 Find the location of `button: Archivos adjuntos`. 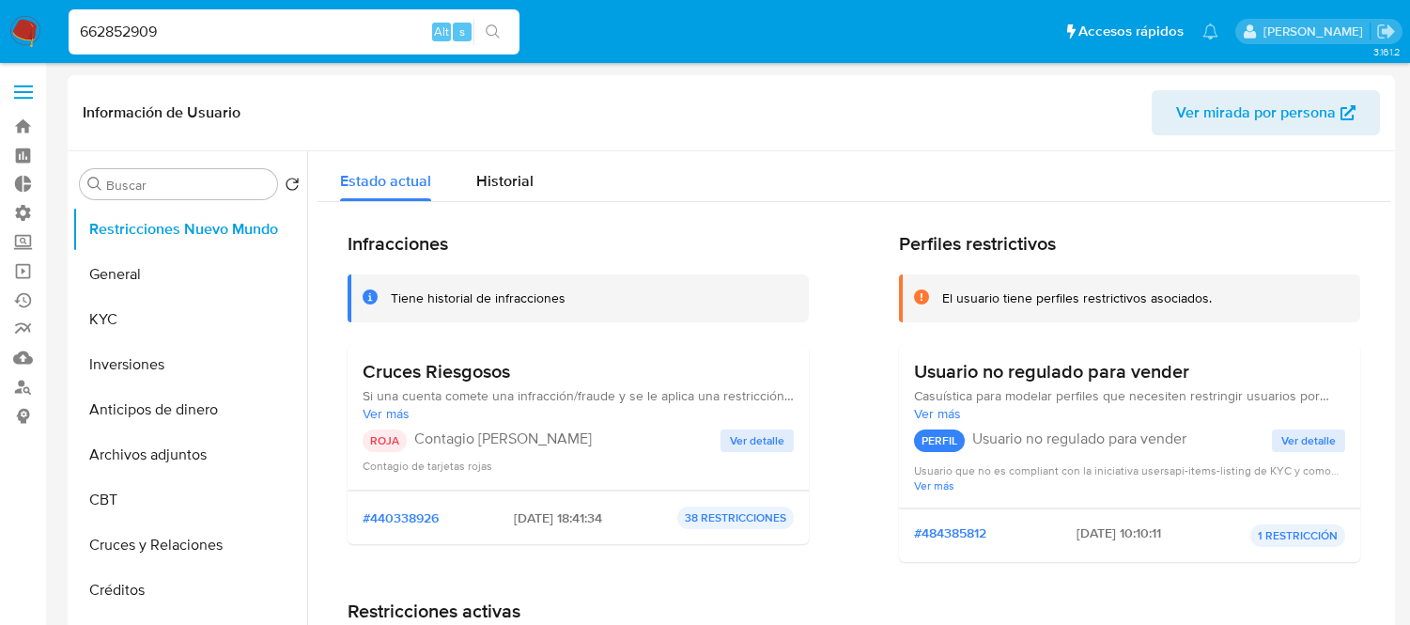

button: Archivos adjuntos is located at coordinates (190, 455).